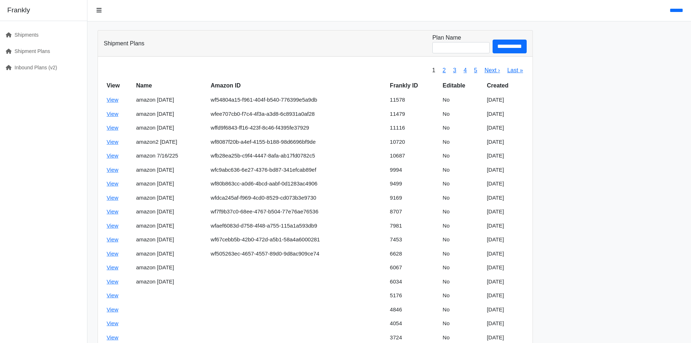 This screenshot has width=691, height=343. What do you see at coordinates (298, 212) in the screenshot?
I see `td: wf7f9b37c0-68ee-4767-b504-77e76ae76536` at bounding box center [298, 212].